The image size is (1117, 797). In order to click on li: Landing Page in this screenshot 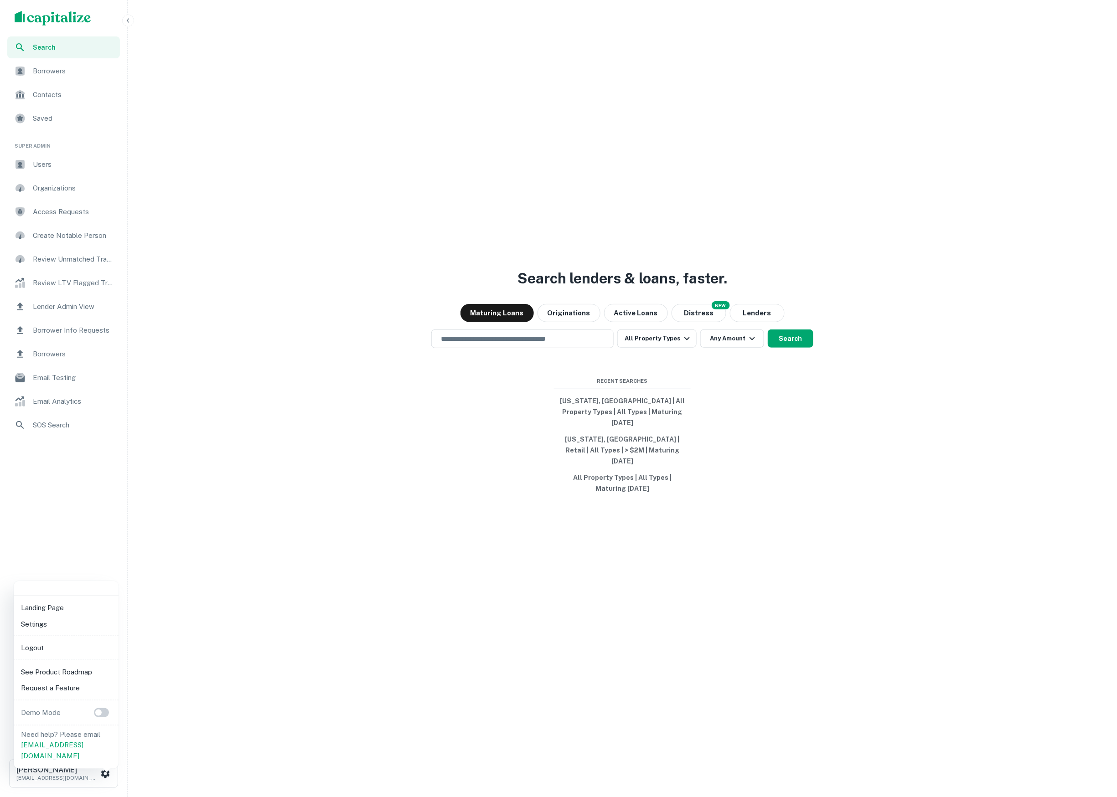, I will do `click(66, 608)`.